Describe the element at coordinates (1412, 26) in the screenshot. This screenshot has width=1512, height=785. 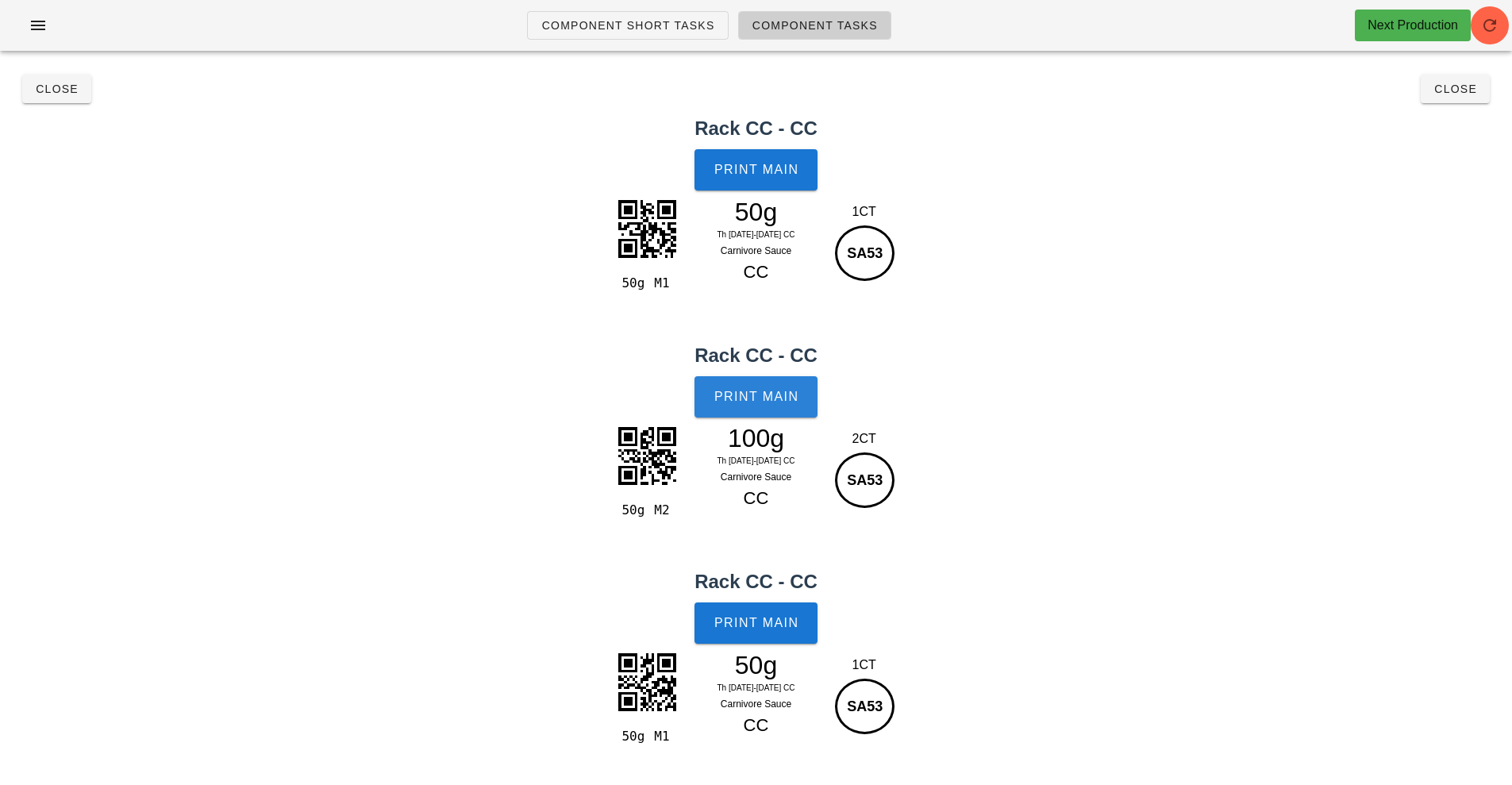
I see `div: Next Production` at that location.